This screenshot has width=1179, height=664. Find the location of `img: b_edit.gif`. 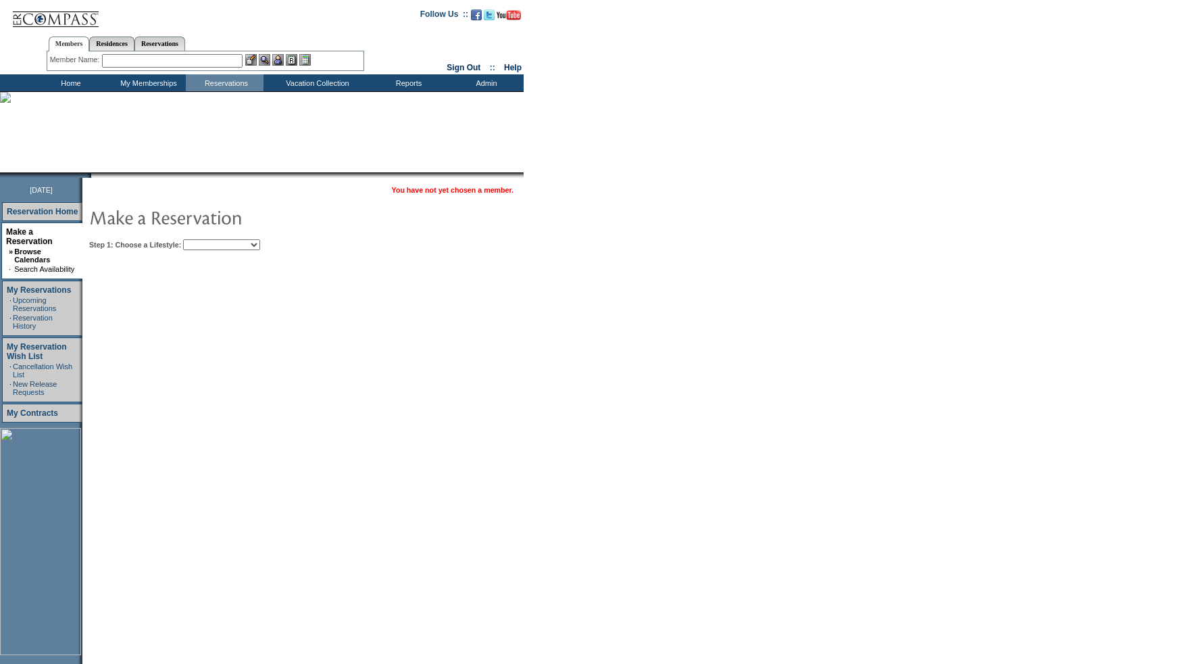

img: b_edit.gif is located at coordinates (251, 59).